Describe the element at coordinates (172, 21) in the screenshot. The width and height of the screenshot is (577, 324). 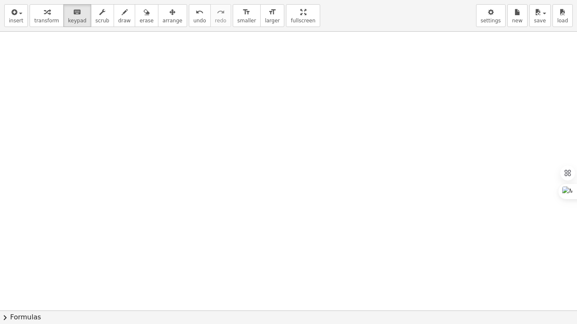
I see `span: arrange` at that location.